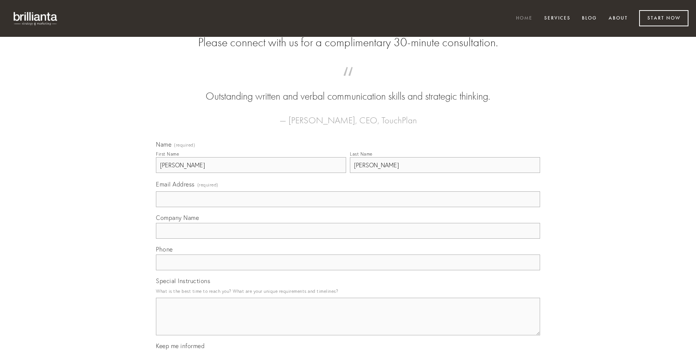 The width and height of the screenshot is (696, 353). What do you see at coordinates (163, 145) in the screenshot?
I see `span: Name` at bounding box center [163, 145].